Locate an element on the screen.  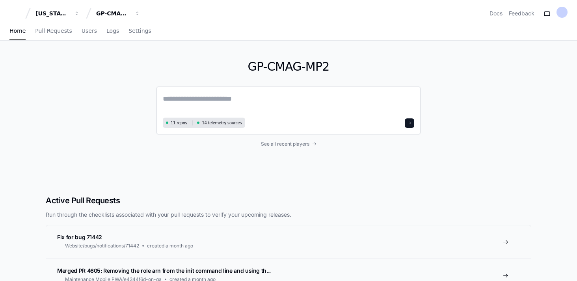
h2: Active Pull Requests is located at coordinates (288, 200).